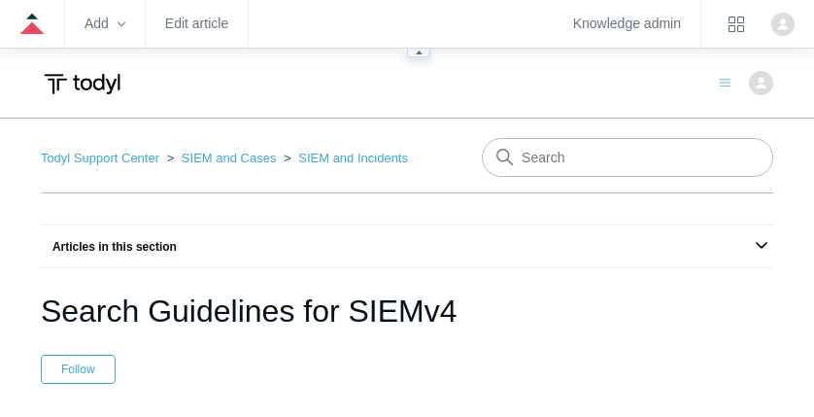 The width and height of the screenshot is (814, 417). Describe the element at coordinates (353, 157) in the screenshot. I see `a: SIEM and Incidents` at that location.